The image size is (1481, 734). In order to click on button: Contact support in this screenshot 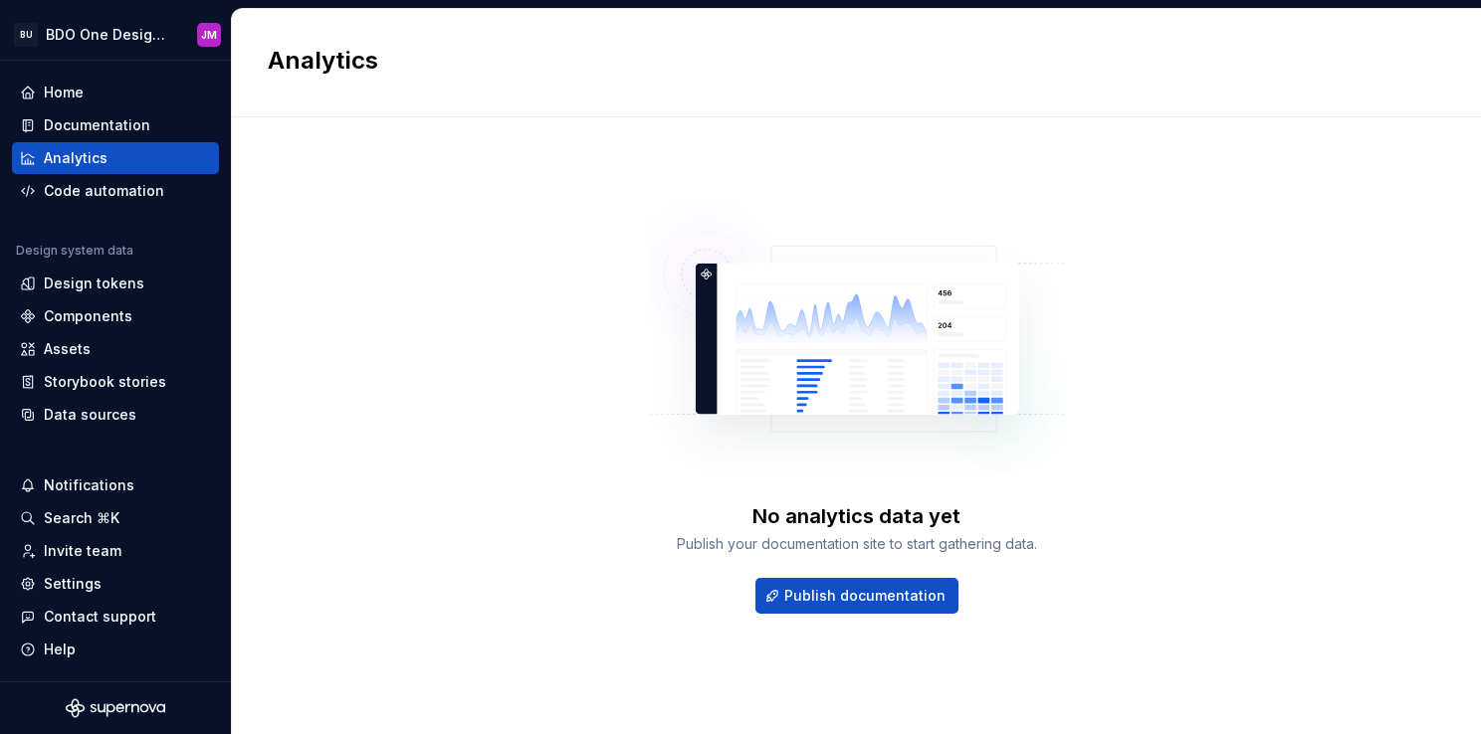, I will do `click(115, 617)`.